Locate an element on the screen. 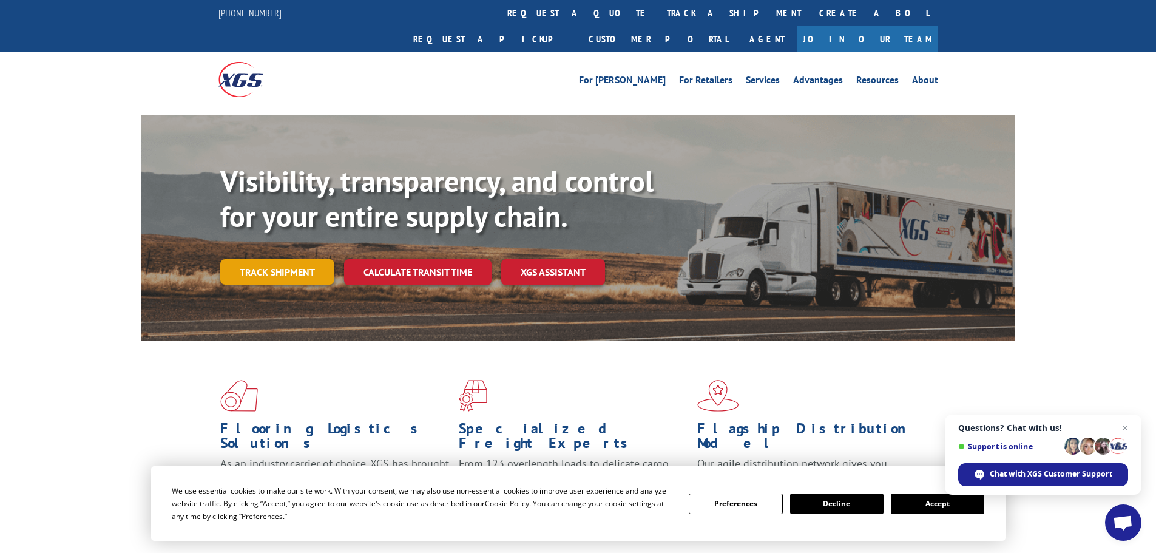 This screenshot has width=1156, height=553. b: Visibility, transparency, and control for your entire supply chain. is located at coordinates (437, 198).